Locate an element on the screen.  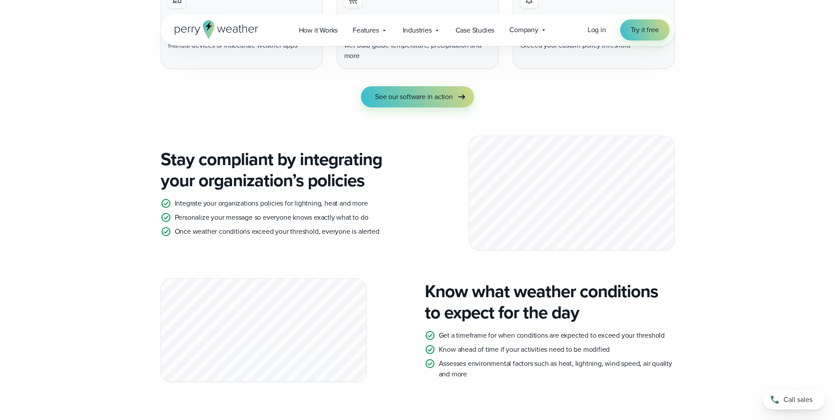
span: See our software in action is located at coordinates (414, 97).